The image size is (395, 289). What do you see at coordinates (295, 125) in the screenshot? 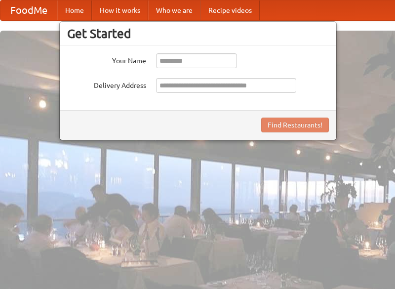
I see `button: Find Restaurants!` at bounding box center [295, 125].